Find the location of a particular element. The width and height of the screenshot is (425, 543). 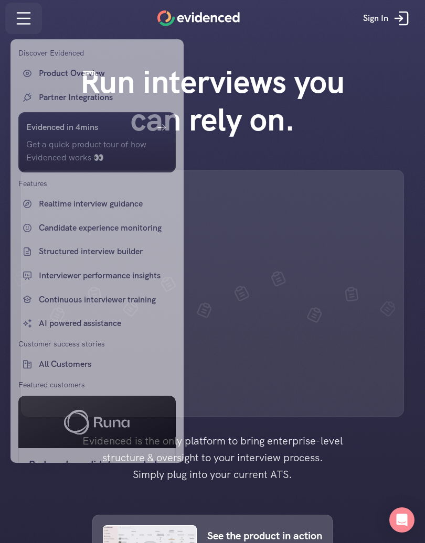

h6: Evidenced in 4mins is located at coordinates (62, 127).